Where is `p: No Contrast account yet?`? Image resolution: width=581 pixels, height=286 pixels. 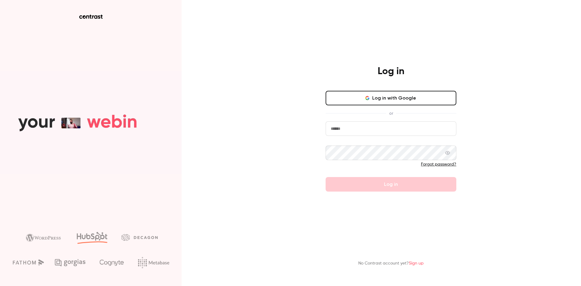 p: No Contrast account yet? is located at coordinates (391, 263).